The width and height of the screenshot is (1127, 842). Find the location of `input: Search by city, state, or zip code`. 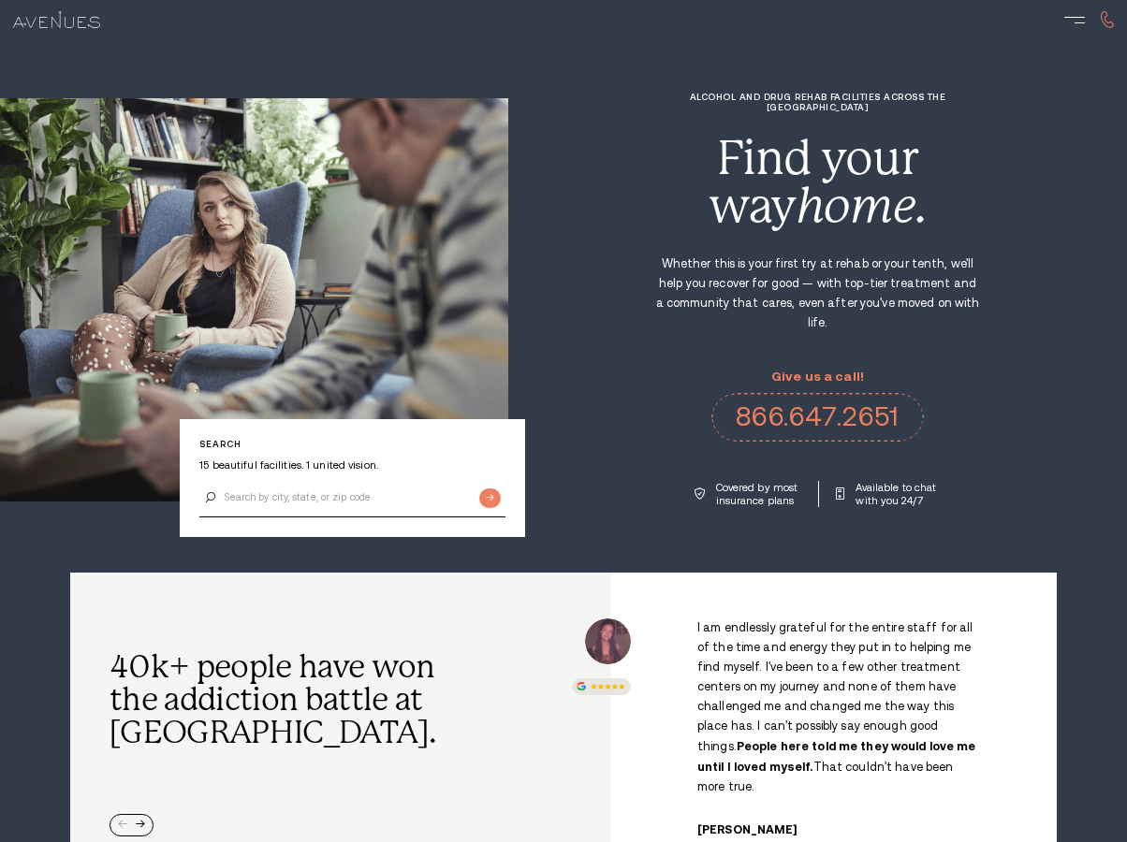

input: Search by city, state, or zip code is located at coordinates (352, 498).